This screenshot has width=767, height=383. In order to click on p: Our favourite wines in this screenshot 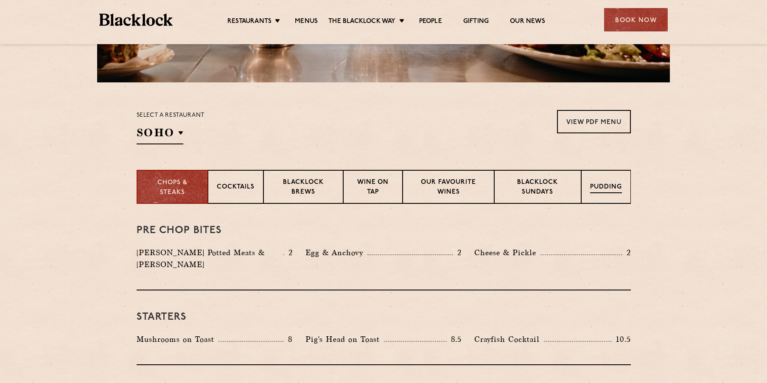, I will do `click(448, 187)`.